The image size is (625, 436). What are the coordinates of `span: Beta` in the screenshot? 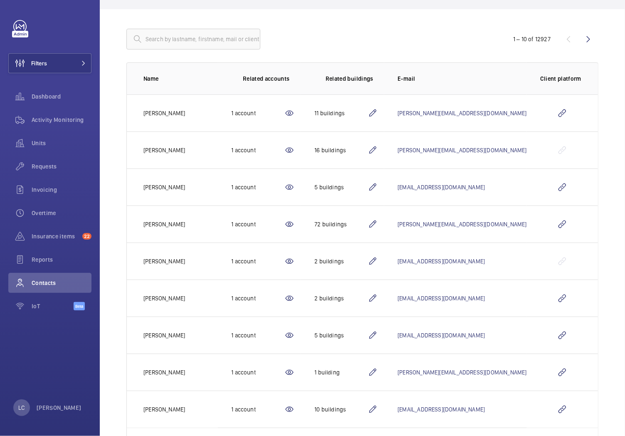 It's located at (79, 306).